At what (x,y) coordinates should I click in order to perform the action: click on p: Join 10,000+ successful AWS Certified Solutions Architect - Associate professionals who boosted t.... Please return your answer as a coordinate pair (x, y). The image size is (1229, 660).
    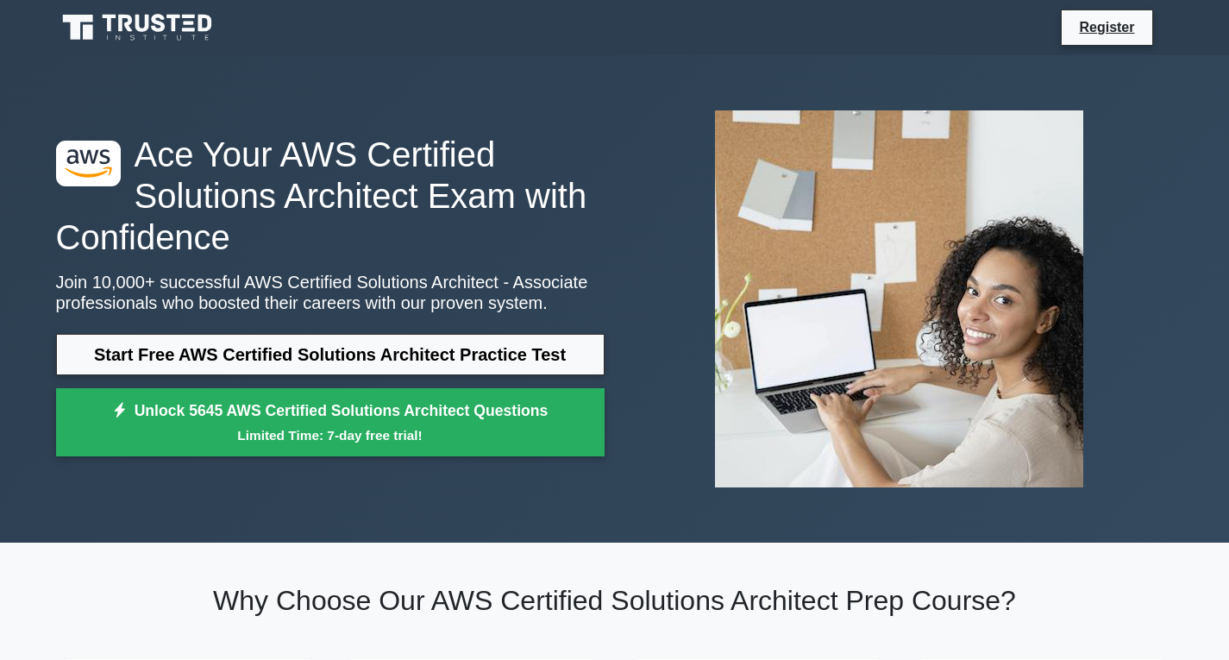
    Looking at the image, I should click on (330, 292).